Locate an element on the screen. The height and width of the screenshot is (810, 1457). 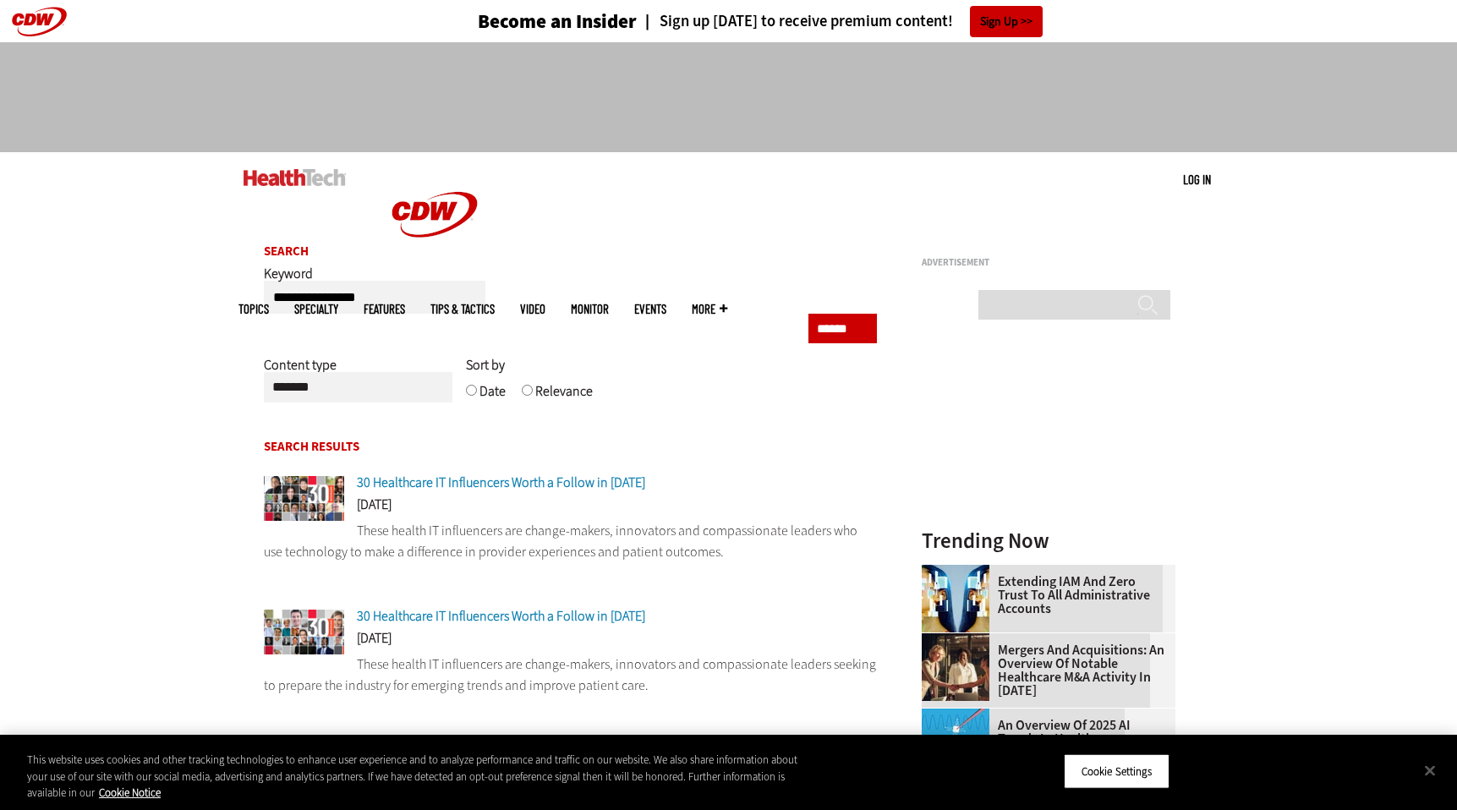
a: Sign Up is located at coordinates (1006, 21).